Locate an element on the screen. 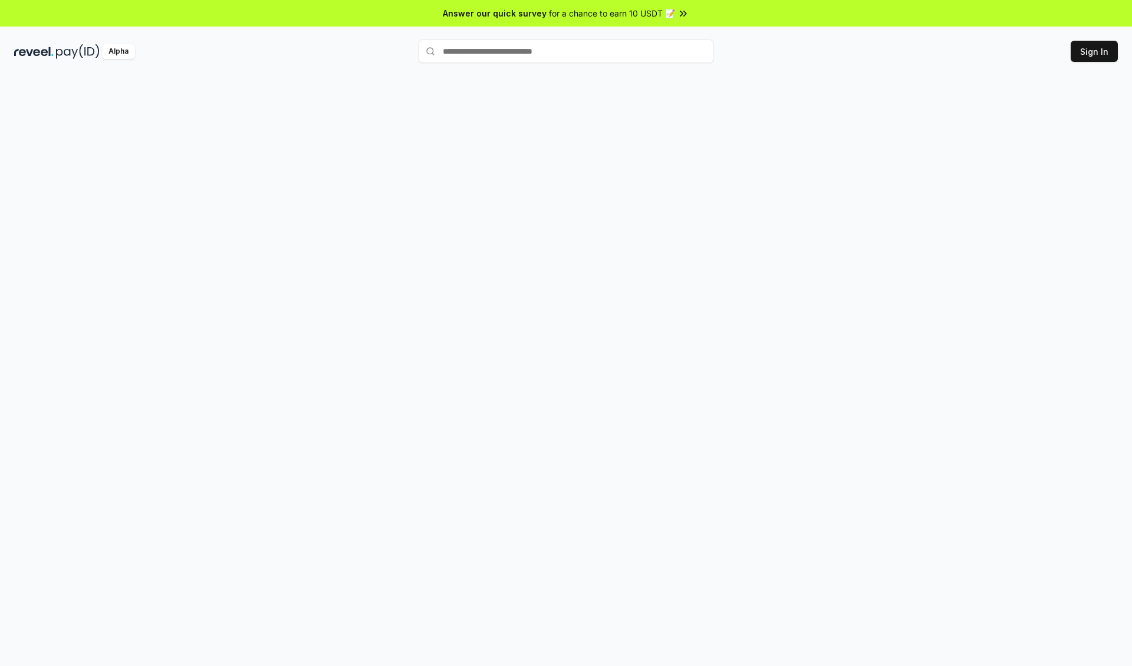 This screenshot has width=1132, height=666. img: reveel_dark is located at coordinates (34, 51).